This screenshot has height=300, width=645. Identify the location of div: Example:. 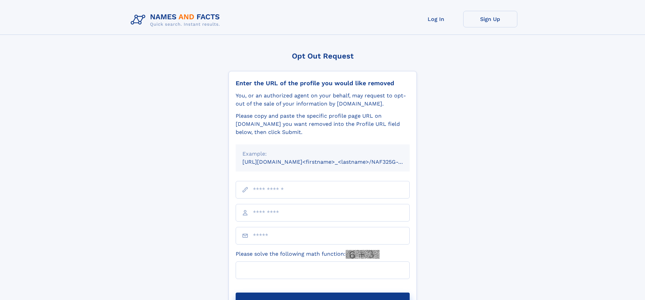
(323, 154).